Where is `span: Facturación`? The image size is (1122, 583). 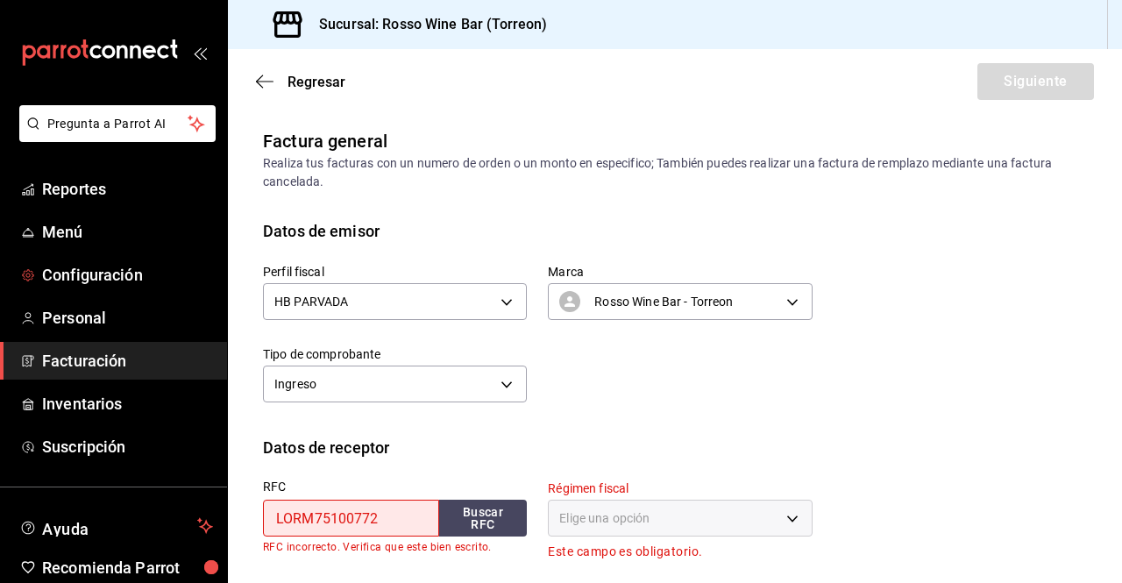 span: Facturación is located at coordinates (127, 360).